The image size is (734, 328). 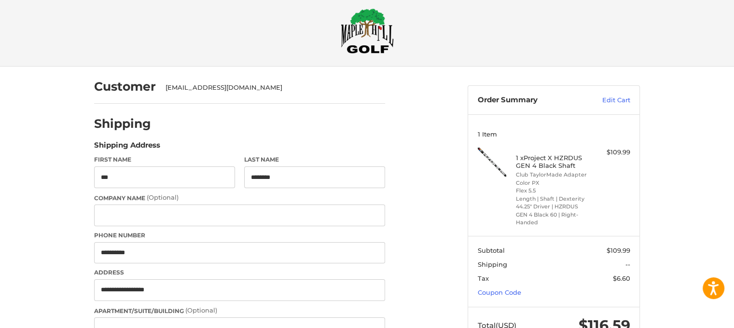 What do you see at coordinates (239, 273) in the screenshot?
I see `label: Address` at bounding box center [239, 273].